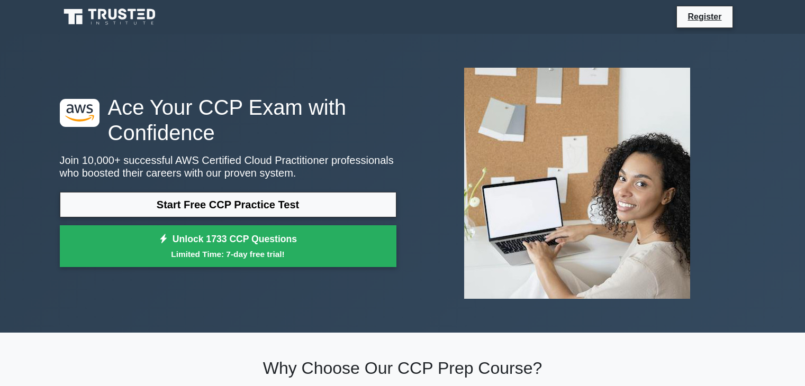 The width and height of the screenshot is (805, 386). I want to click on a: Start Free CCP Practice Test, so click(228, 205).